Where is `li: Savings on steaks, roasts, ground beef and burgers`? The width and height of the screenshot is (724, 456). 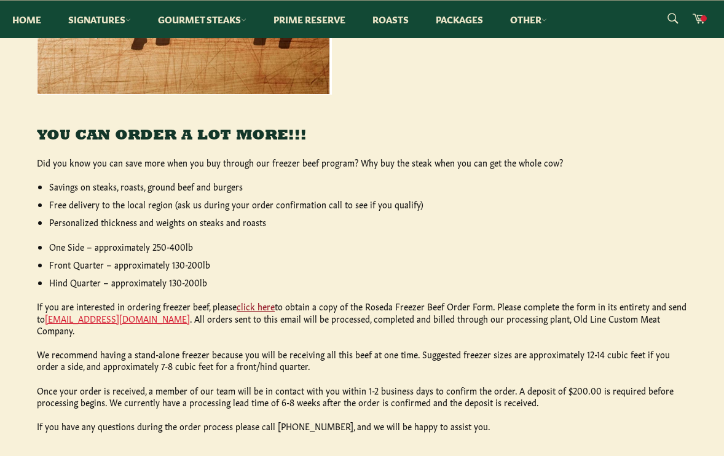
li: Savings on steaks, roasts, ground beef and burgers is located at coordinates (368, 186).